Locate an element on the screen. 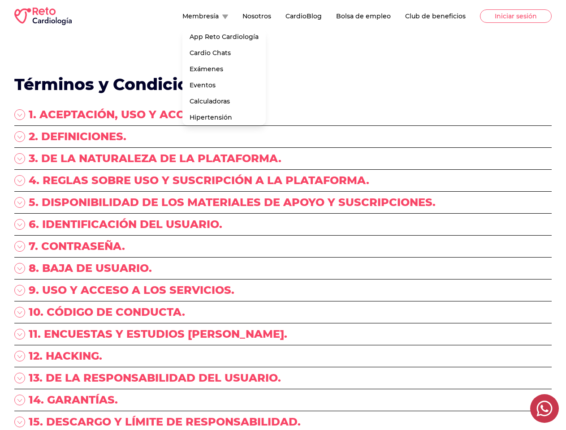 This screenshot has height=430, width=566. p: 7. CONTRASEÑA. is located at coordinates (77, 246).